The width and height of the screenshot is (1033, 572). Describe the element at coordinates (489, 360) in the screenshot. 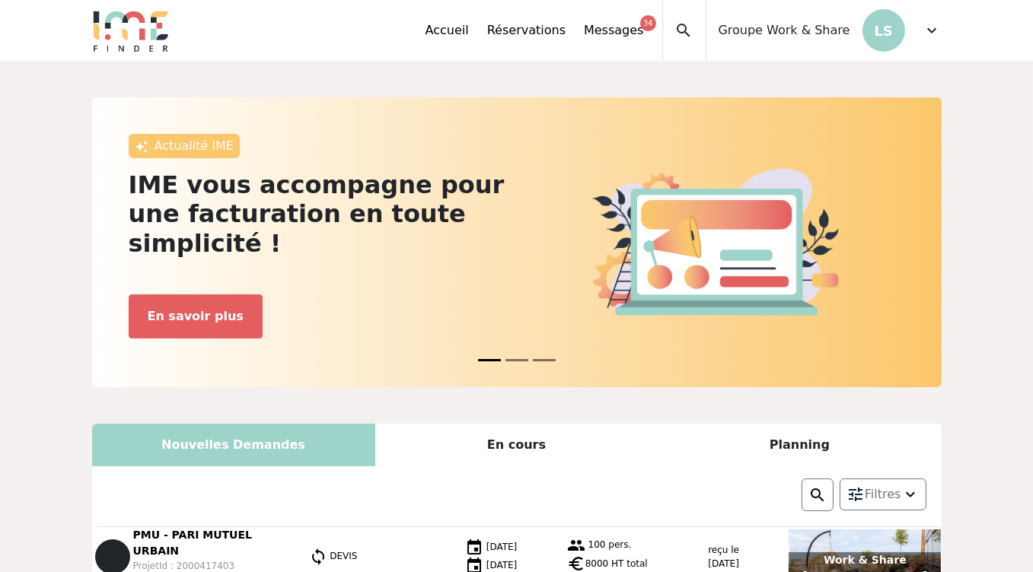

I see `button: News 0` at that location.